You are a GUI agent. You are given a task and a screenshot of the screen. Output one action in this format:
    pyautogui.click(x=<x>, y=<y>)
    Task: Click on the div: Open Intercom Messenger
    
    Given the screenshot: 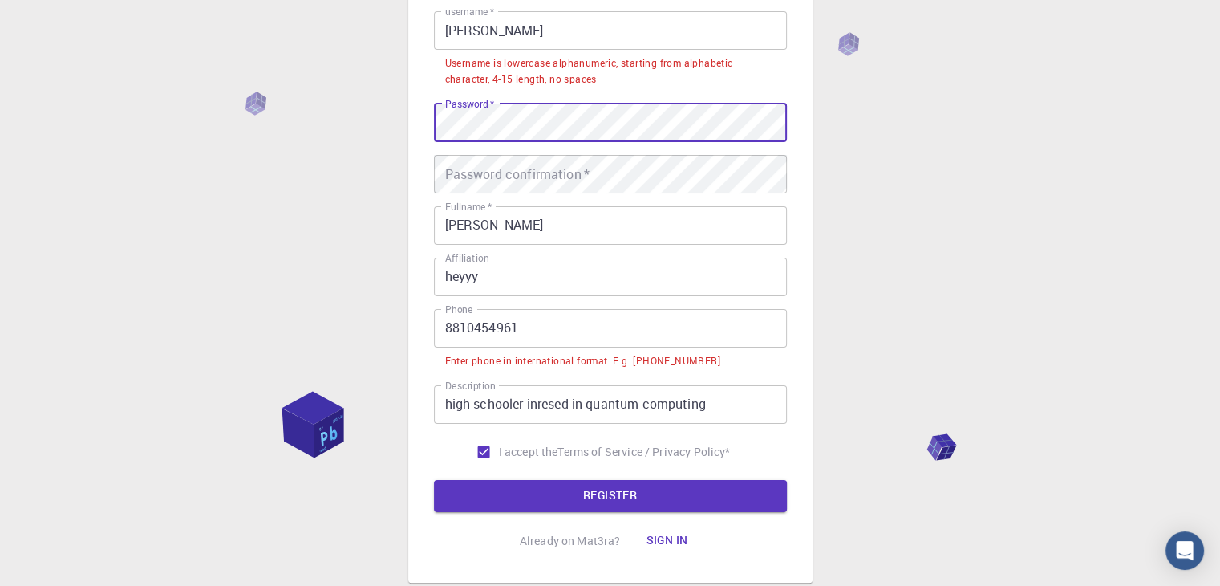 What is the action you would take?
    pyautogui.click(x=1185, y=550)
    